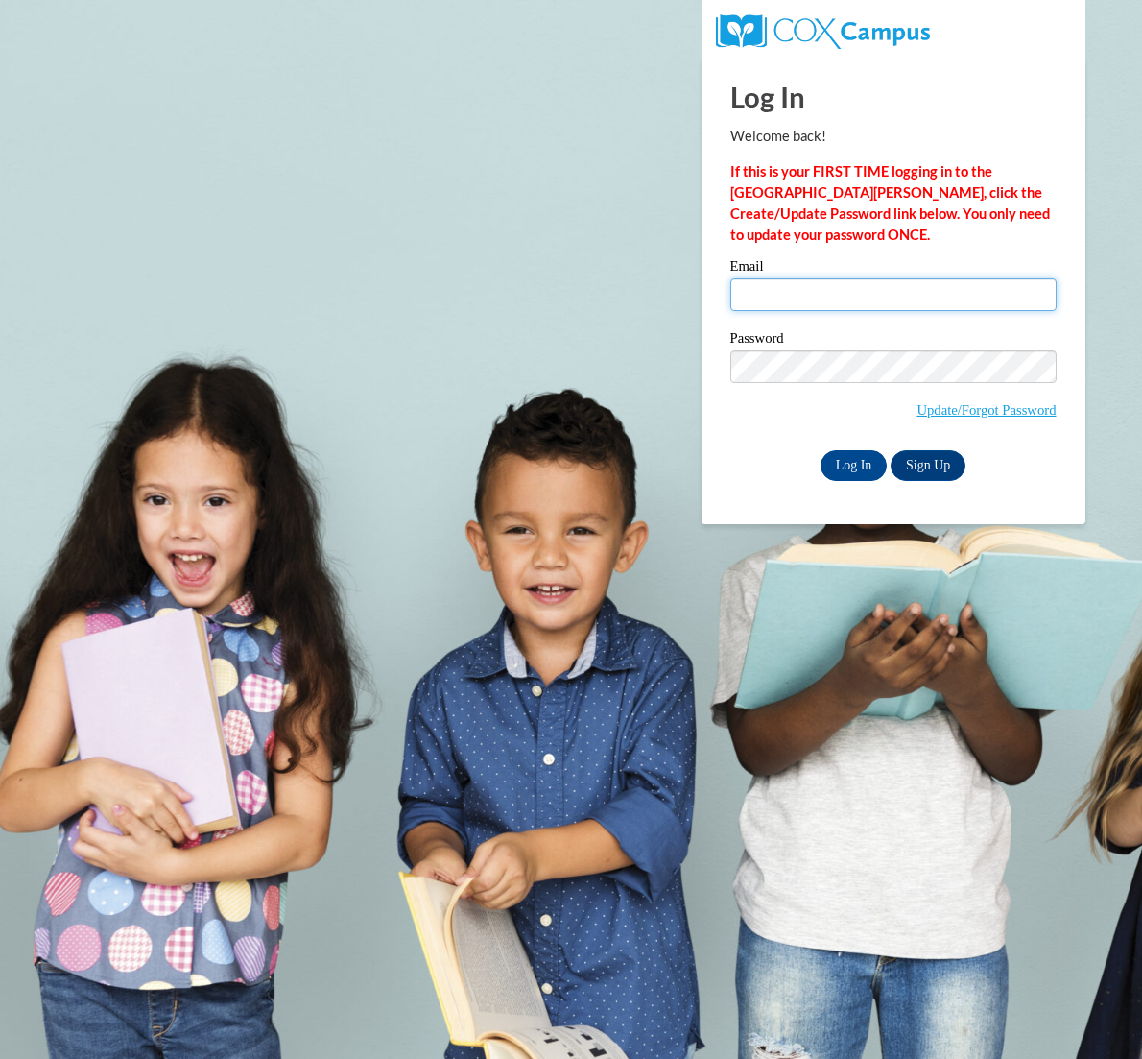 Image resolution: width=1142 pixels, height=1059 pixels. What do you see at coordinates (986, 410) in the screenshot?
I see `a: Update/Forgot Password` at bounding box center [986, 410].